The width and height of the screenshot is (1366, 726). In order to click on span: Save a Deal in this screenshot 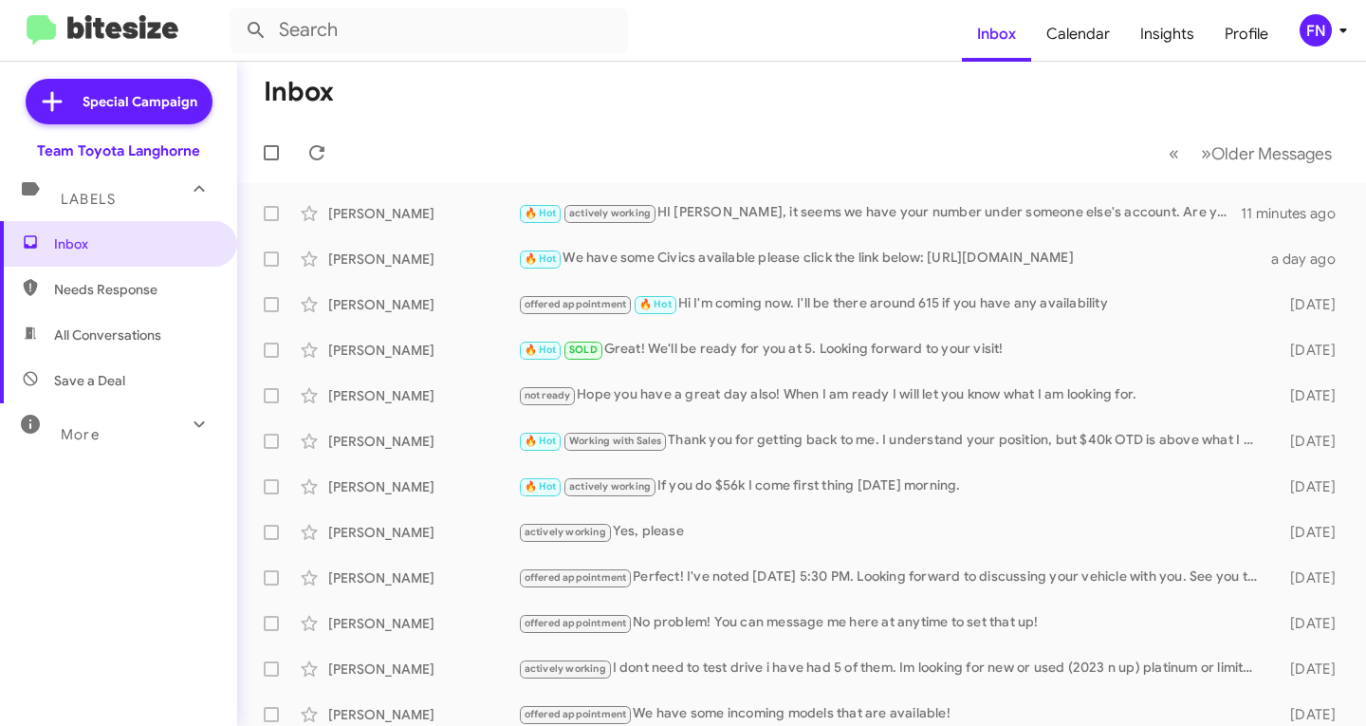, I will do `click(89, 380)`.